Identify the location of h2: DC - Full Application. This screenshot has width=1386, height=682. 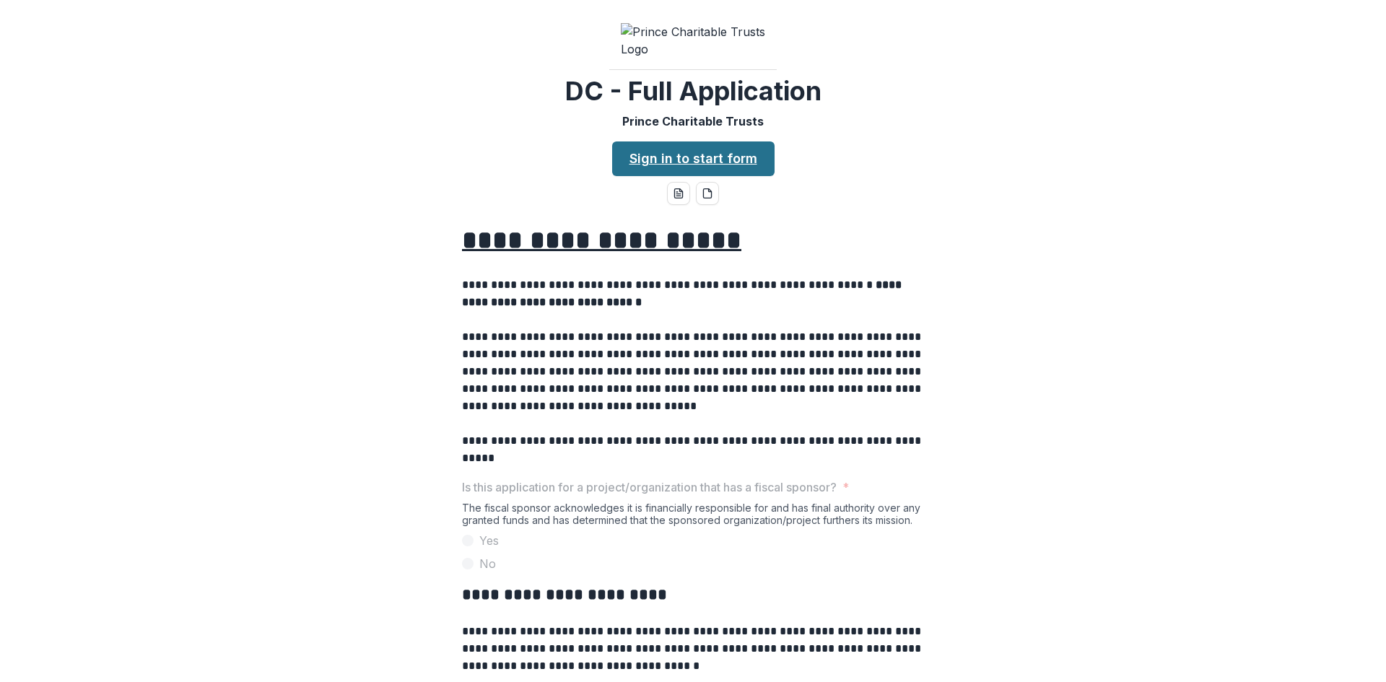
(693, 91).